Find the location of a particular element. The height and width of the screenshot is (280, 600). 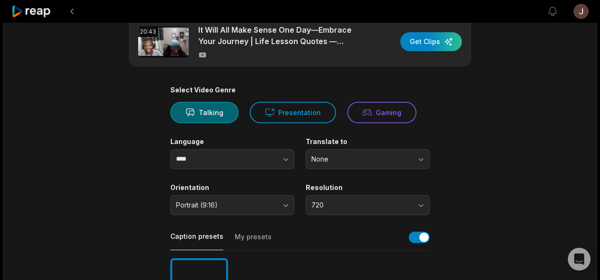

button: My presets is located at coordinates (253, 241).